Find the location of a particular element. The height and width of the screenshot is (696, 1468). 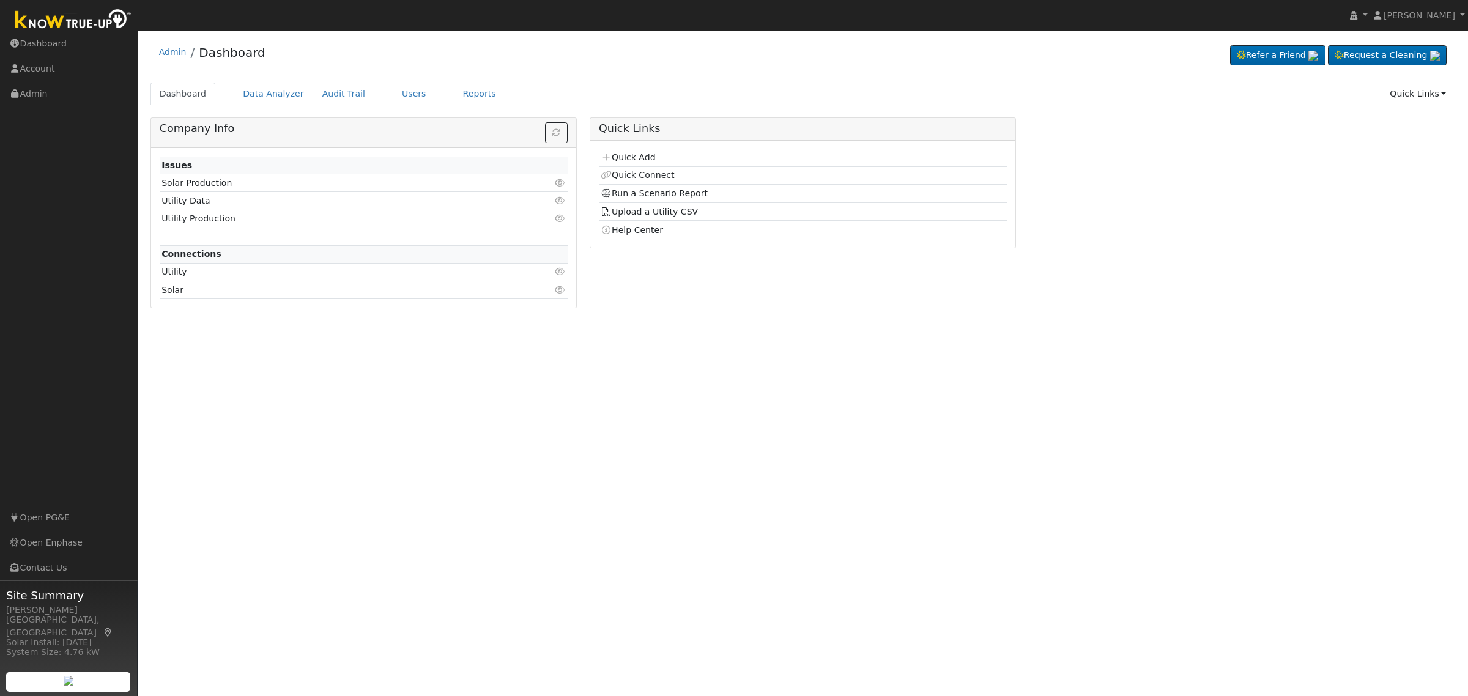

a: Request a Cleaning is located at coordinates (1387, 56).